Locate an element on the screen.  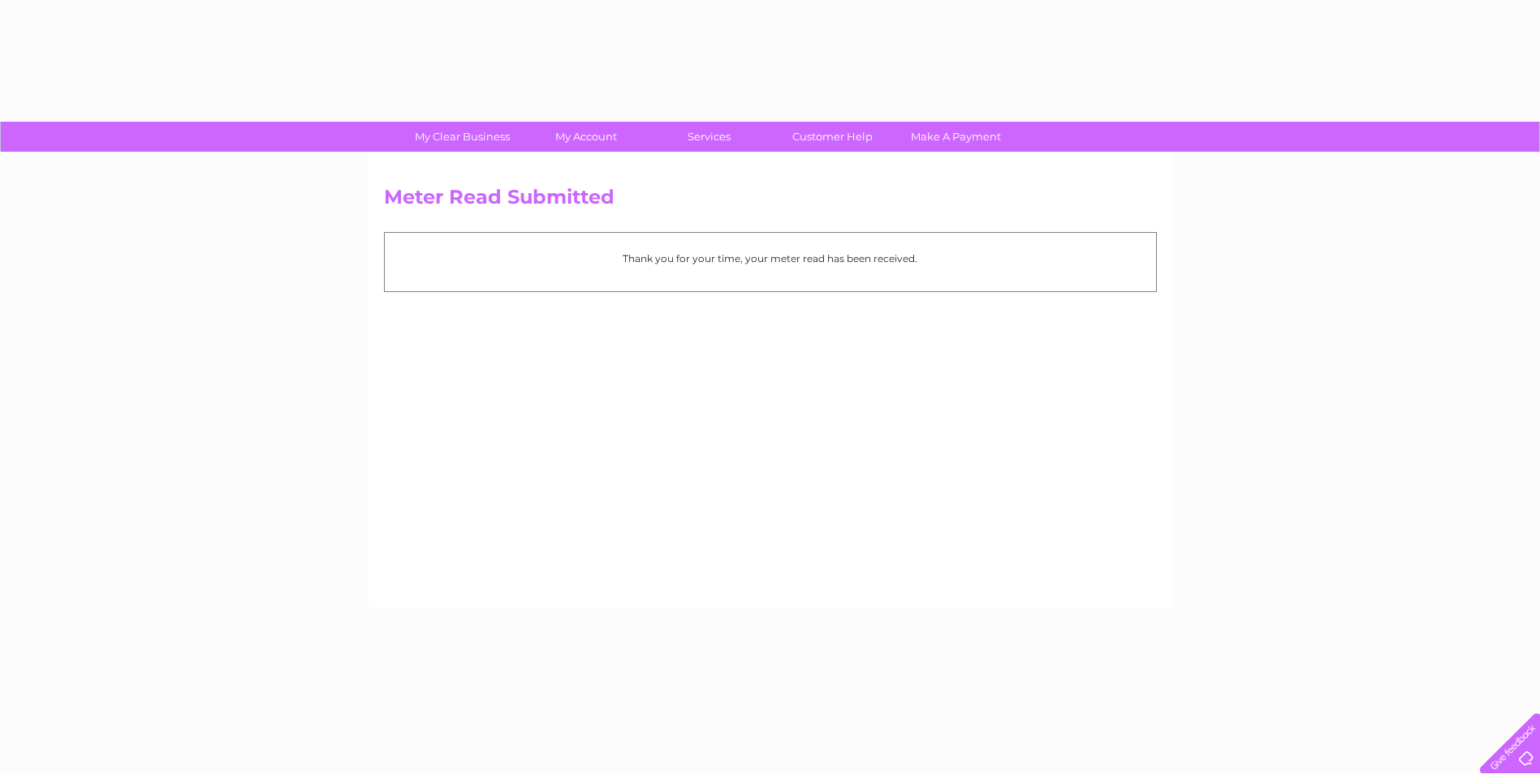
p: Thank you for your time, your meter read has been received. is located at coordinates (770, 258).